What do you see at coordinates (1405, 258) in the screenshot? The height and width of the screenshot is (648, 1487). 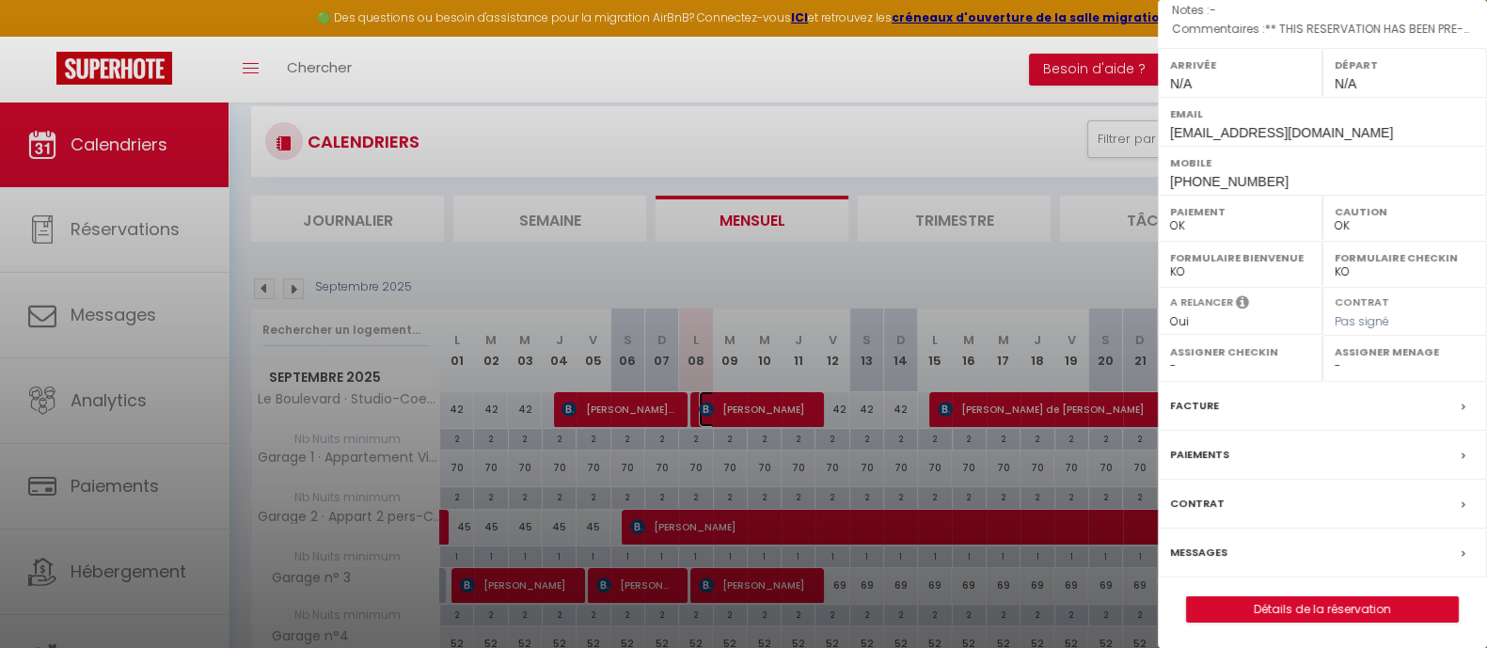 I see `label: Formulaire Checkin` at bounding box center [1405, 258].